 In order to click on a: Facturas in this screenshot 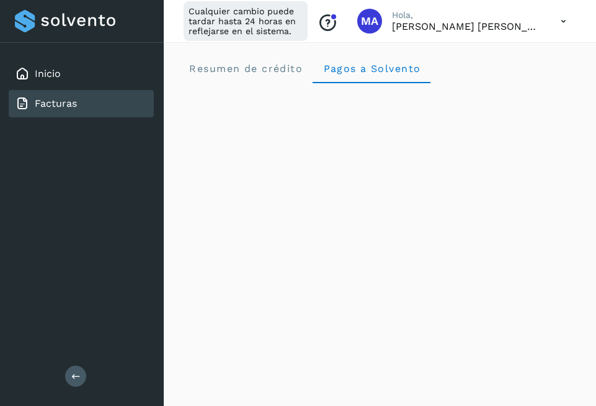, I will do `click(56, 103)`.